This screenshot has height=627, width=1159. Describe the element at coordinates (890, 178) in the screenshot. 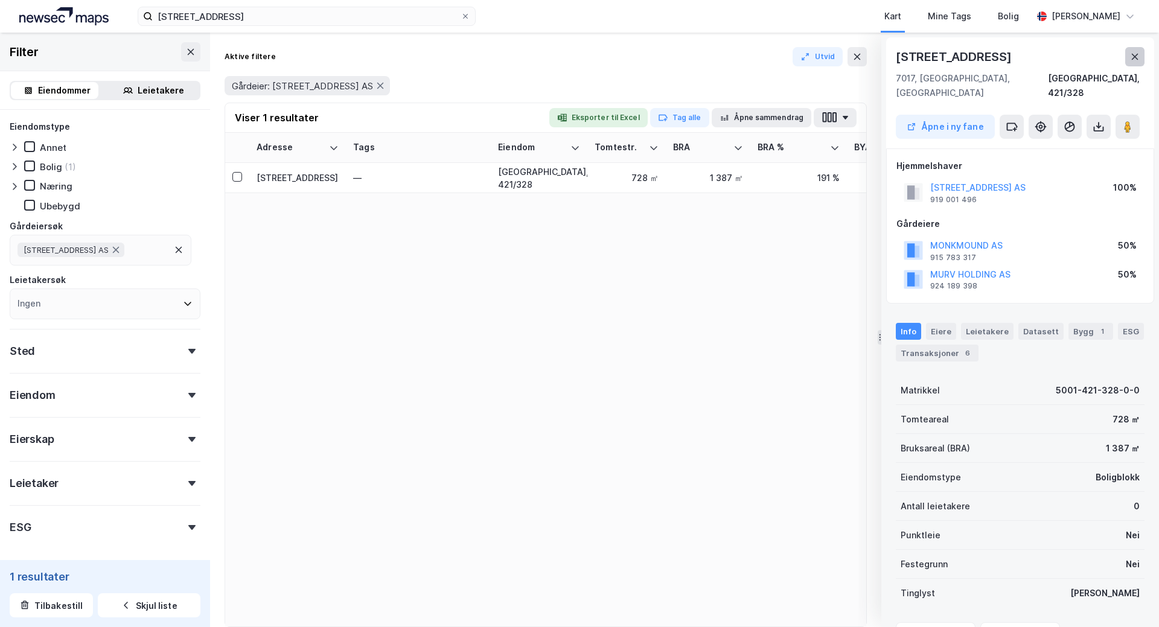

I see `div: 355 ㎡` at that location.